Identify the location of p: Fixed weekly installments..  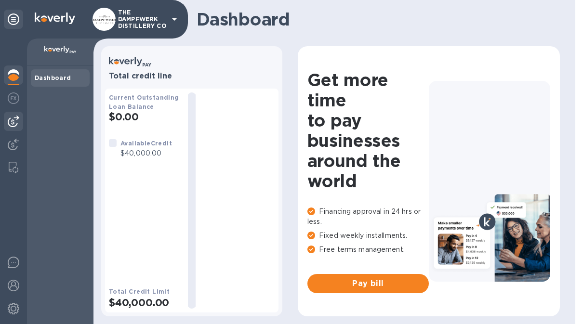
(368, 235).